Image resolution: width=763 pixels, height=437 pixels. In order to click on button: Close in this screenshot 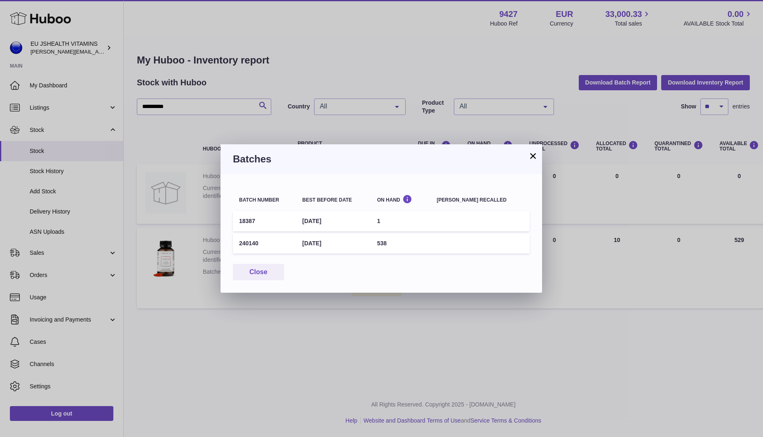, I will do `click(258, 272)`.